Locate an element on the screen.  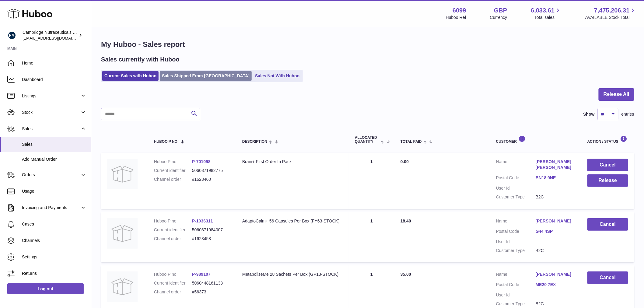
a: 6,033.61 Total sales is located at coordinates (546, 13).